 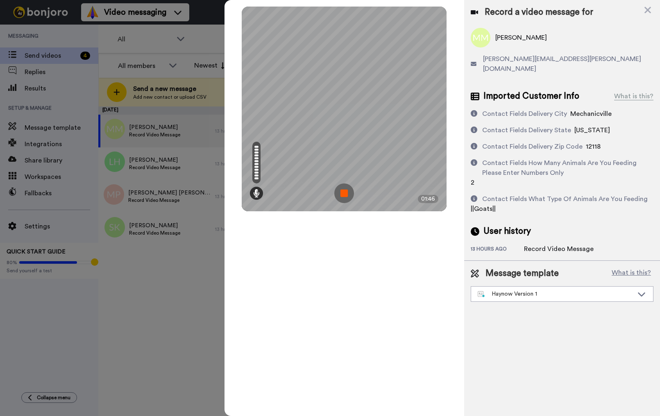 What do you see at coordinates (566, 168) in the screenshot?
I see `div: Contact Fields How Many Animals Are You Feeding Please Enter Numbers Only` at bounding box center [566, 168].